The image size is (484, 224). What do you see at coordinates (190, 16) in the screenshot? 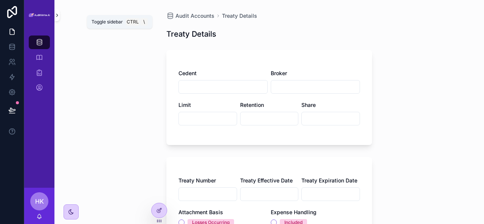
I see `a: Audit Accounts` at bounding box center [190, 16].